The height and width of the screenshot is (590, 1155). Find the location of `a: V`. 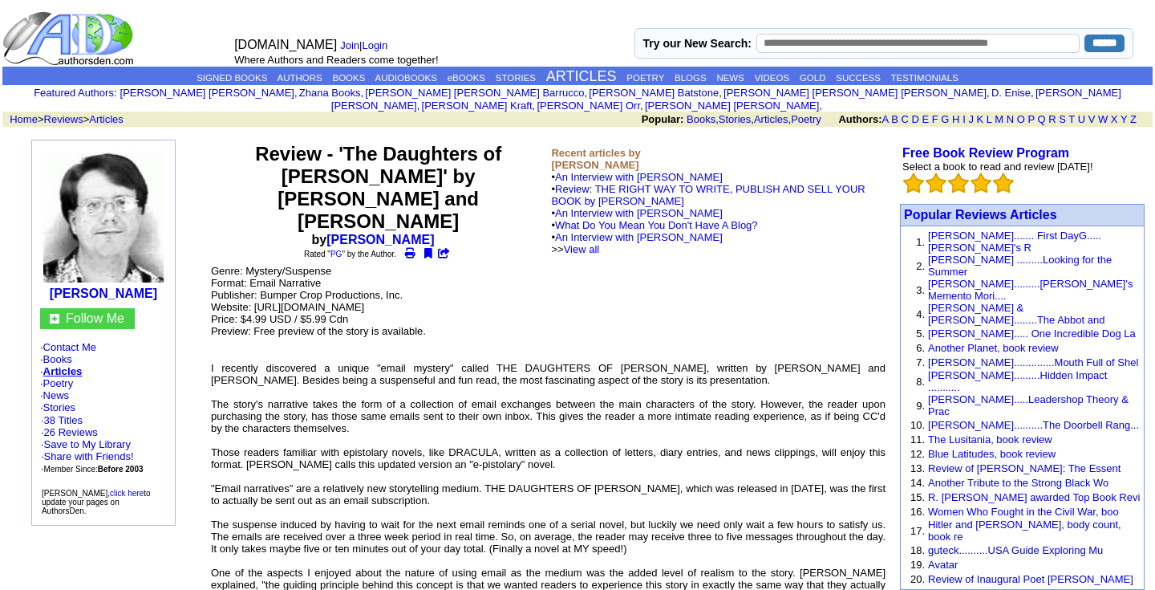

a: V is located at coordinates (1092, 119).